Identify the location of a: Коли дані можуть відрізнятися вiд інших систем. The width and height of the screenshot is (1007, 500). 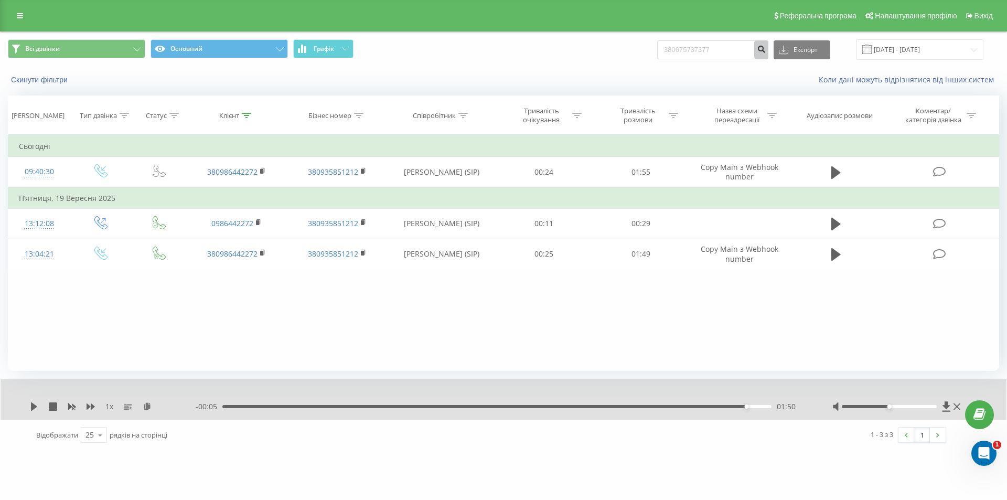
(909, 79).